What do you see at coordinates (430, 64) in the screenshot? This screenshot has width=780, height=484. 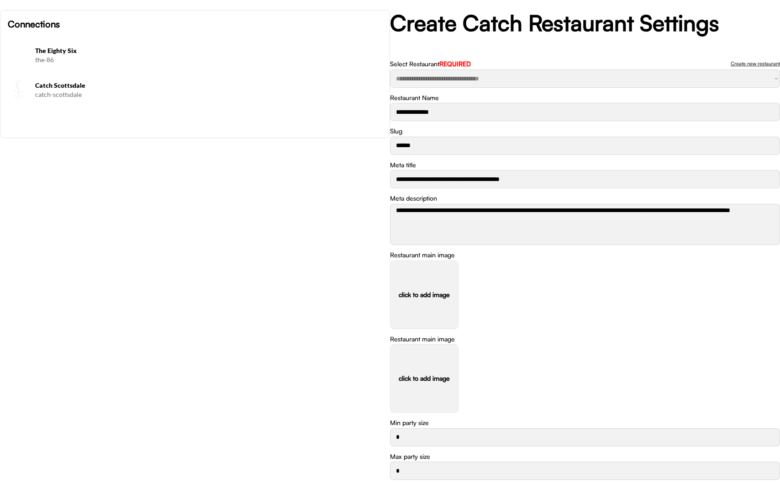 I see `div: Select Restaurant` at bounding box center [430, 64].